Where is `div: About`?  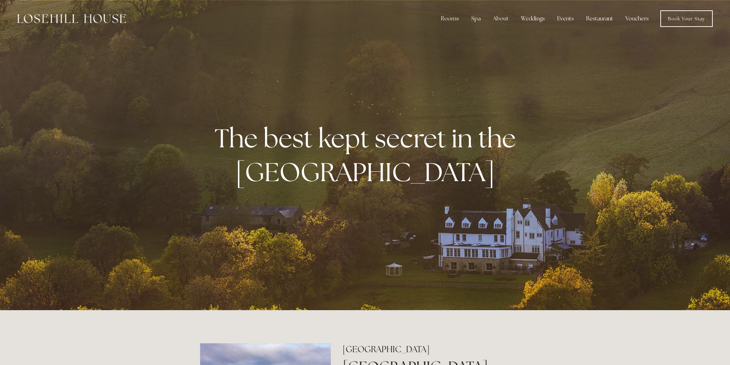 div: About is located at coordinates (501, 19).